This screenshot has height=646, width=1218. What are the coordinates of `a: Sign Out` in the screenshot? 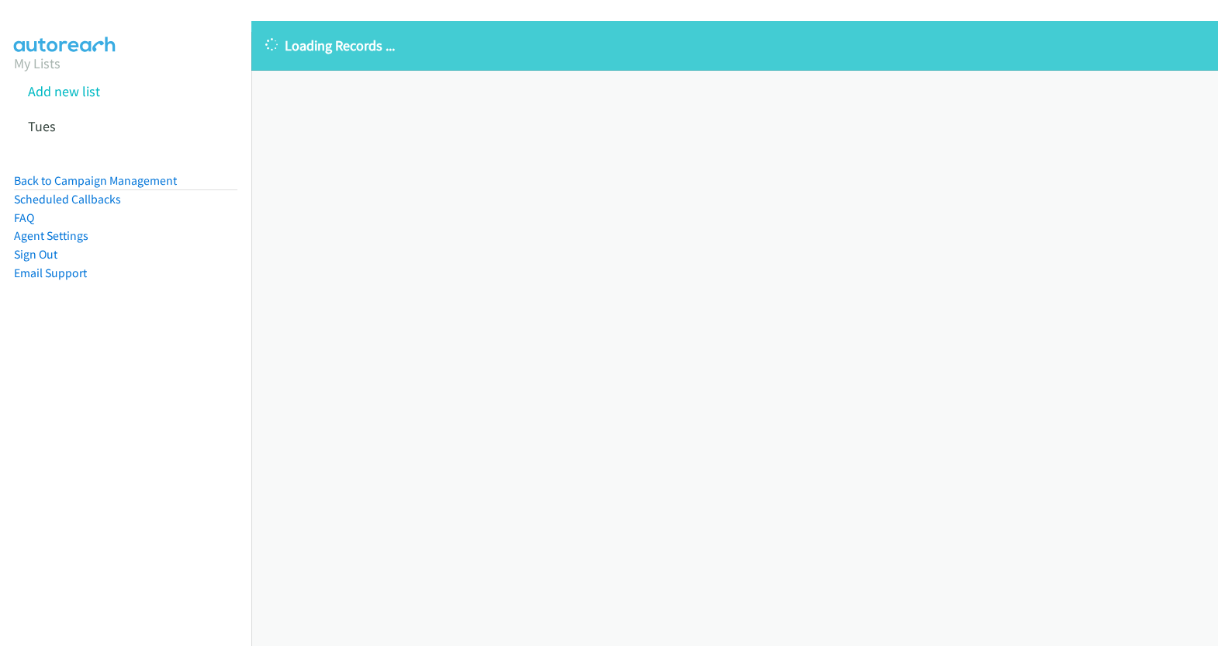 It's located at (36, 254).